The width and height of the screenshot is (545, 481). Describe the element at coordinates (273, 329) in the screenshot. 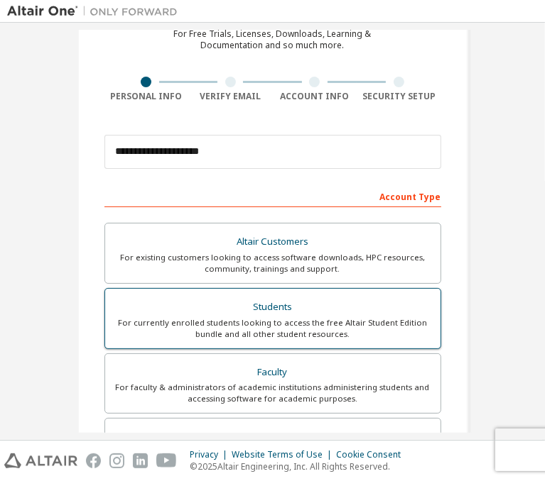

I see `div: For currently enrolled students looking to access the free Altair Student Edition bundle and all ...` at that location.